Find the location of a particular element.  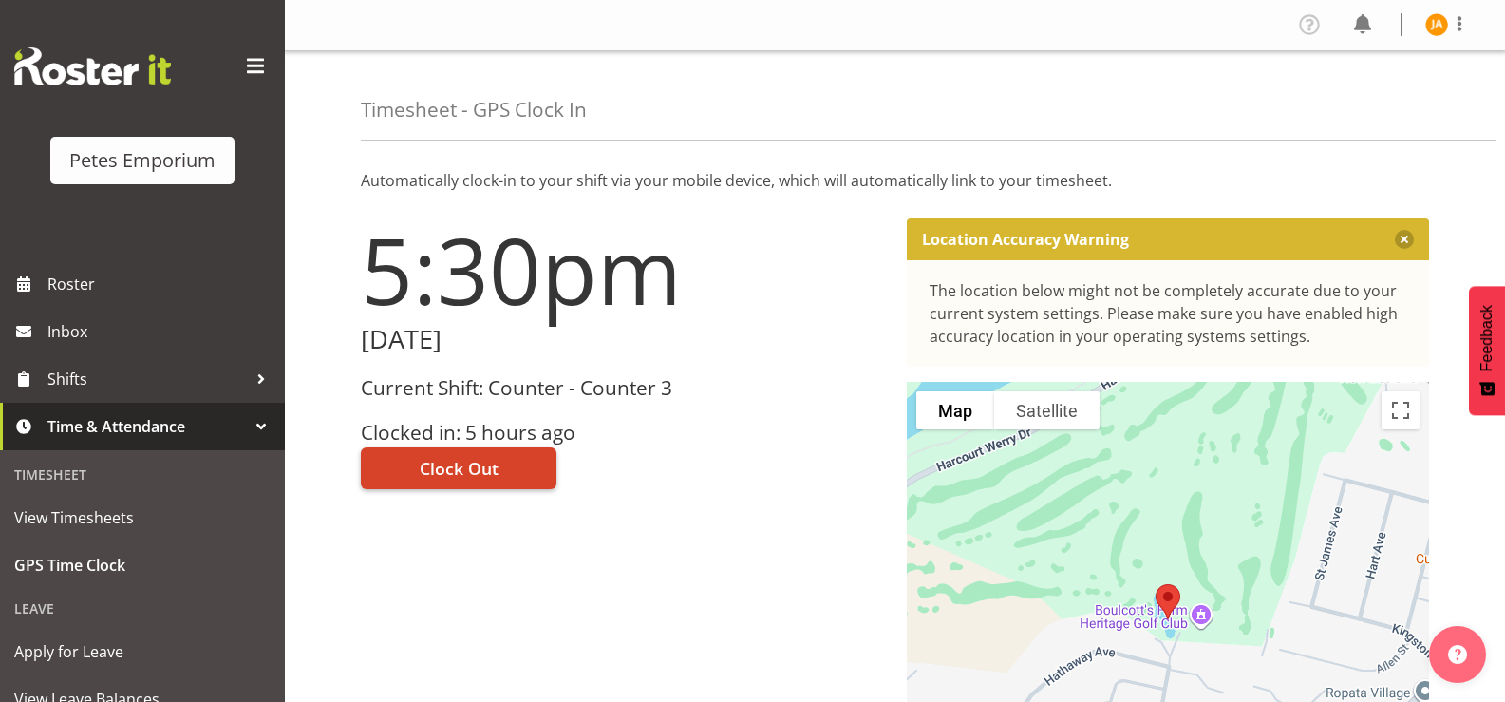

span: View Timesheets is located at coordinates (142, 518).